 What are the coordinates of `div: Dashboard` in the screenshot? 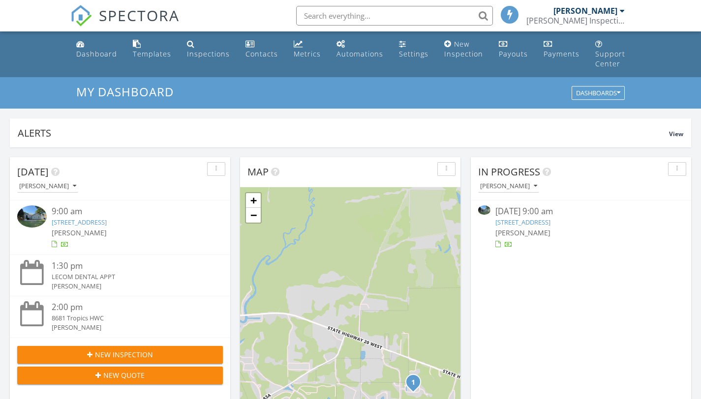 It's located at (96, 54).